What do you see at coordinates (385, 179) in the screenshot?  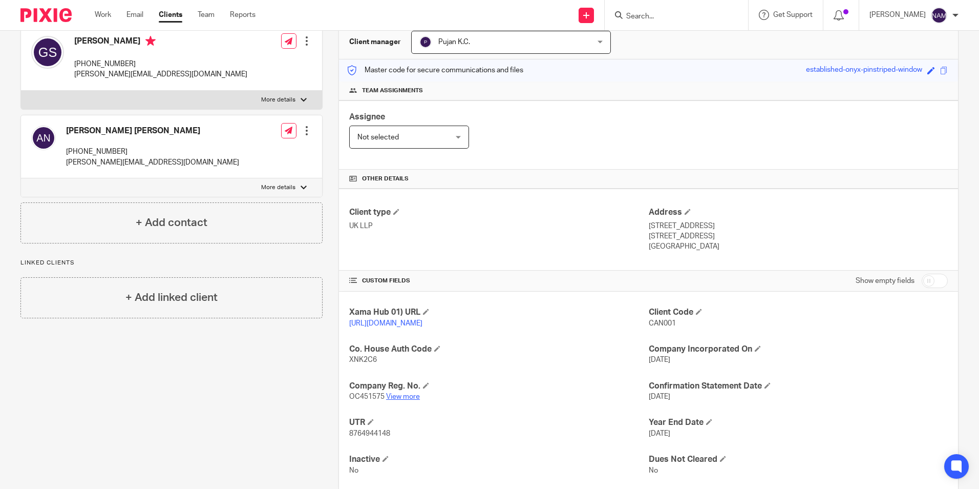 I see `span: Other details` at bounding box center [385, 179].